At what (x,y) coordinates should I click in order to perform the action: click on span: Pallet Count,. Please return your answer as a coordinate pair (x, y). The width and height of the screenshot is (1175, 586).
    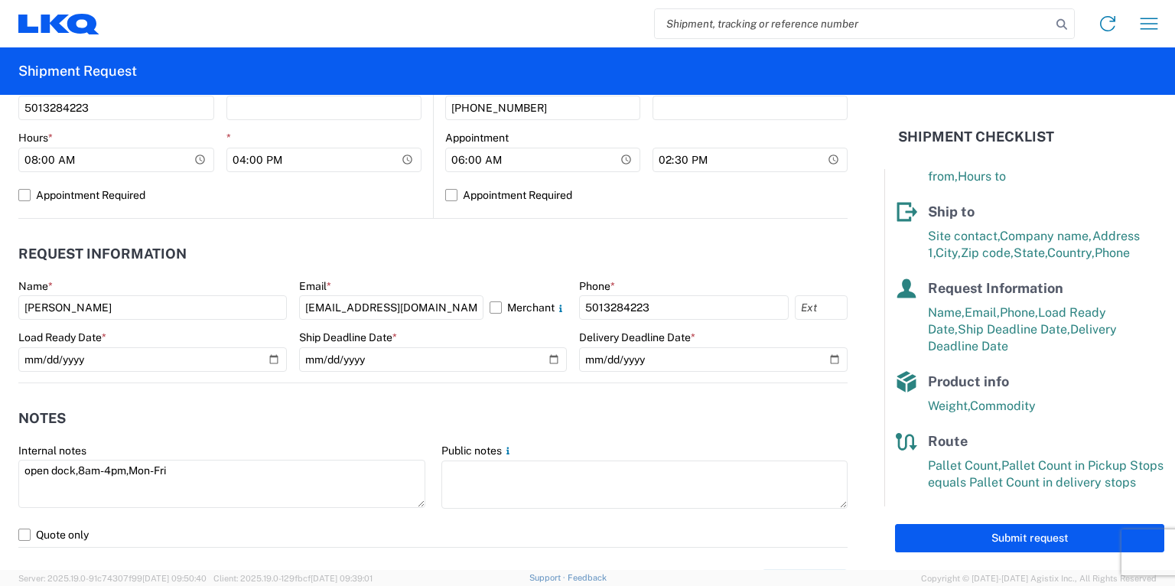
    Looking at the image, I should click on (965, 465).